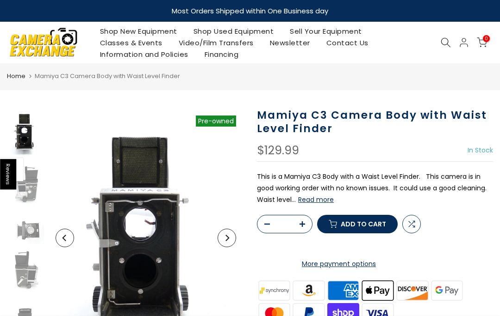 Image resolution: width=500 pixels, height=316 pixels. I want to click on img: synchrony, so click(274, 291).